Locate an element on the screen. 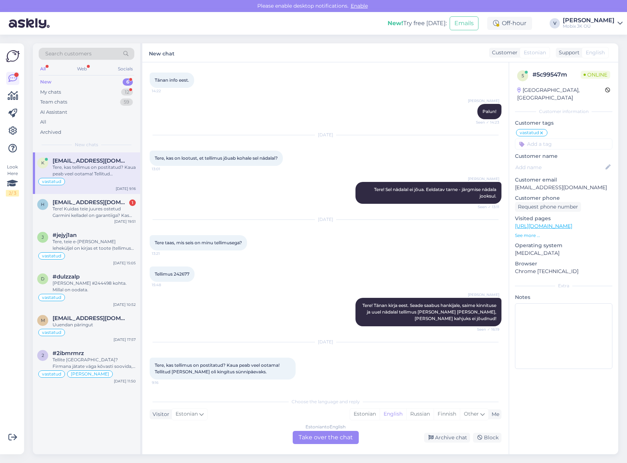  span: 14:22 is located at coordinates (165, 91).